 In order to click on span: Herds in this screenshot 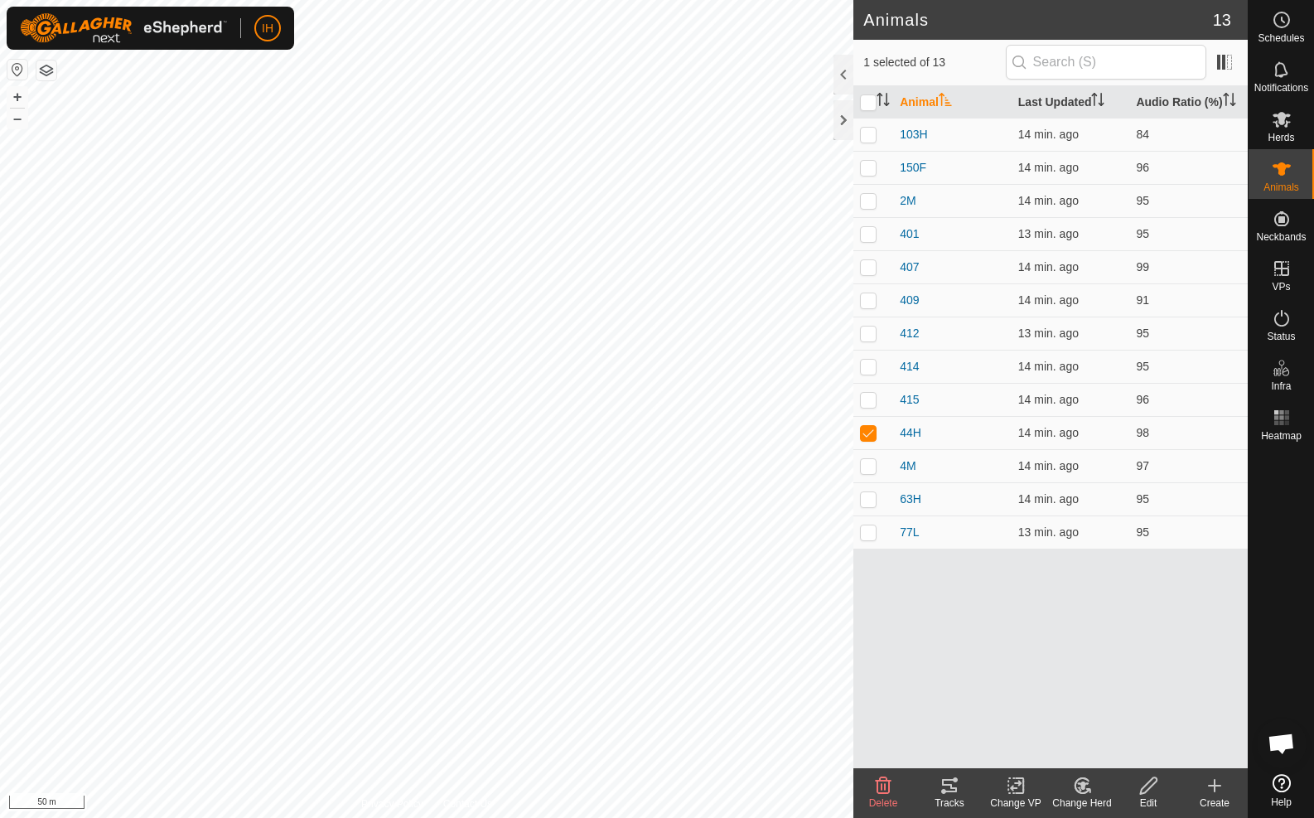, I will do `click(1281, 138)`.